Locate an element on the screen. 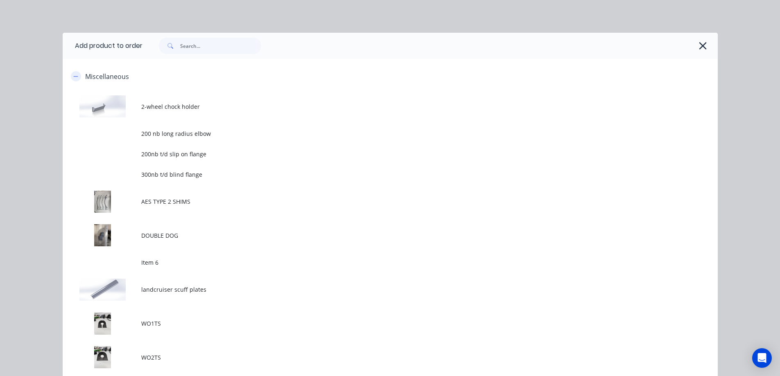 The width and height of the screenshot is (780, 376). span: 200 nb long radius elbow is located at coordinates (372, 133).